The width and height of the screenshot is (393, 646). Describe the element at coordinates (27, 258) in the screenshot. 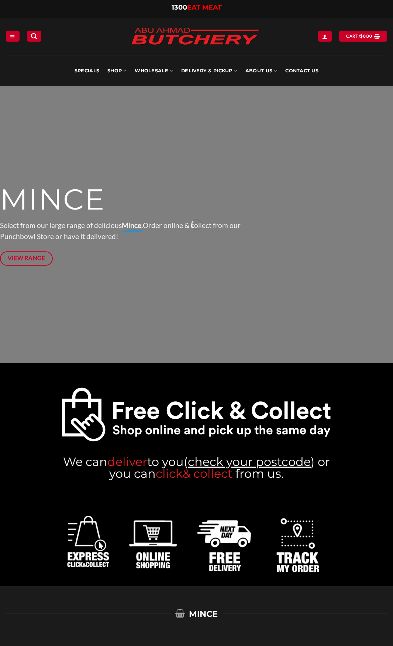

I see `span: View Range` at that location.